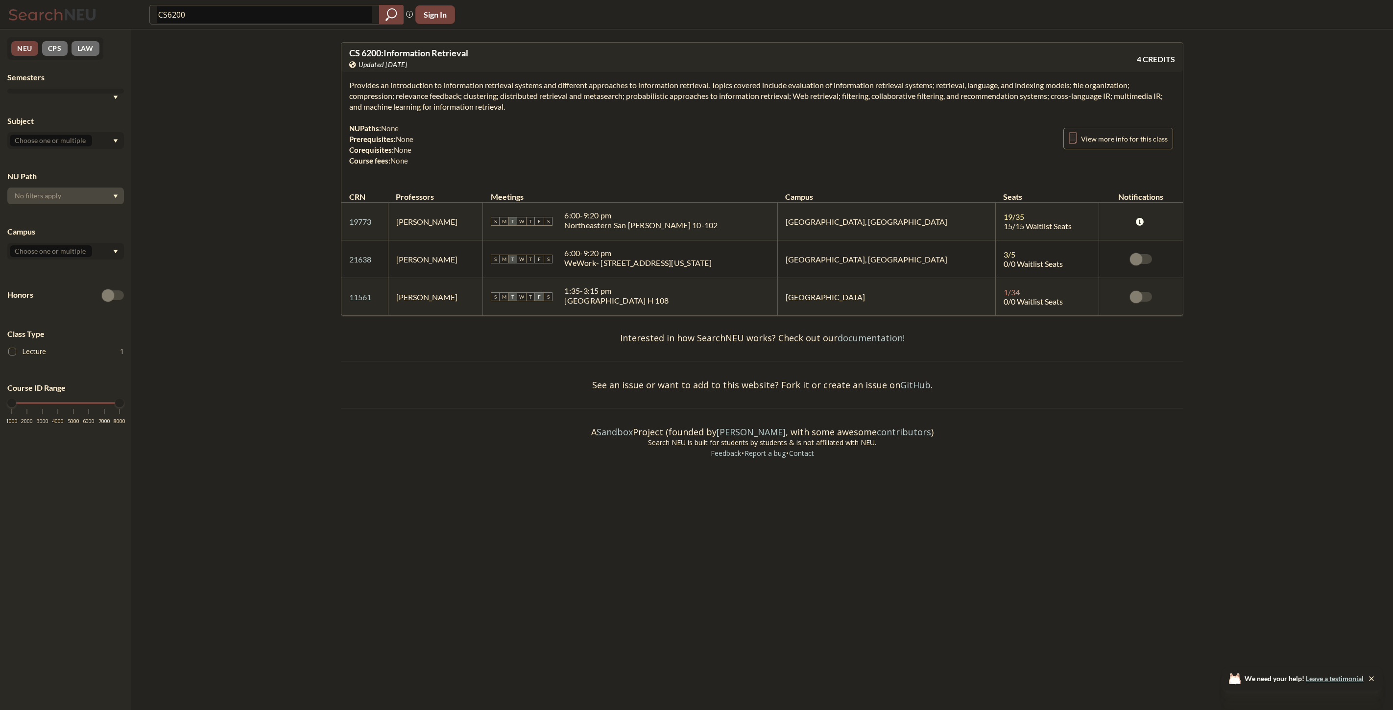 The height and width of the screenshot is (710, 1393). I want to click on button: NEU, so click(24, 48).